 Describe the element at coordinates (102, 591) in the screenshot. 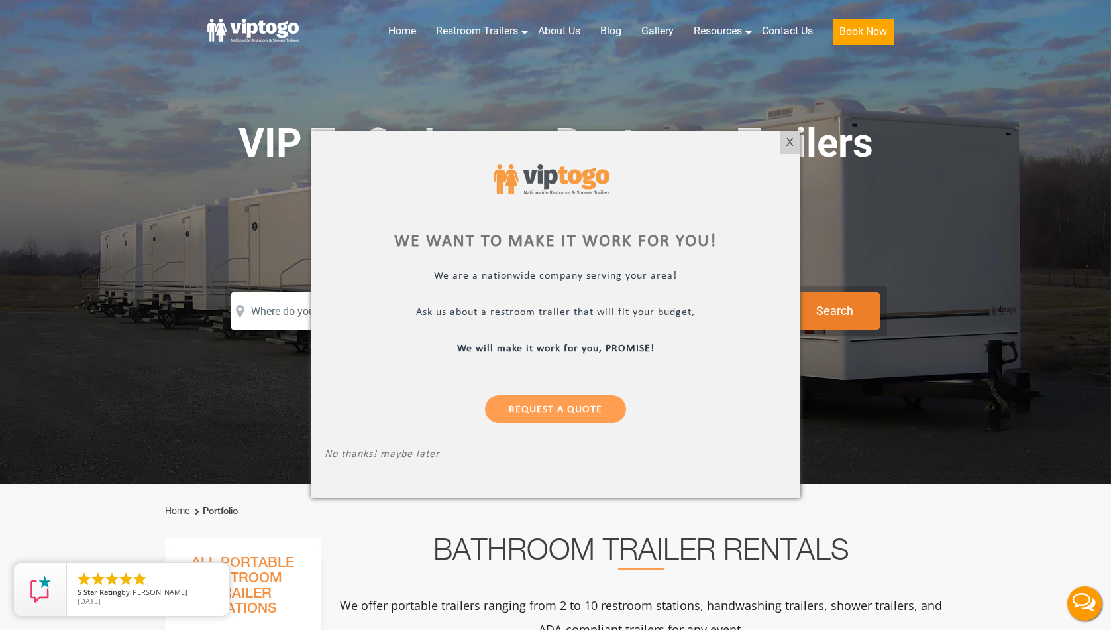

I see `span: Star Rating` at that location.